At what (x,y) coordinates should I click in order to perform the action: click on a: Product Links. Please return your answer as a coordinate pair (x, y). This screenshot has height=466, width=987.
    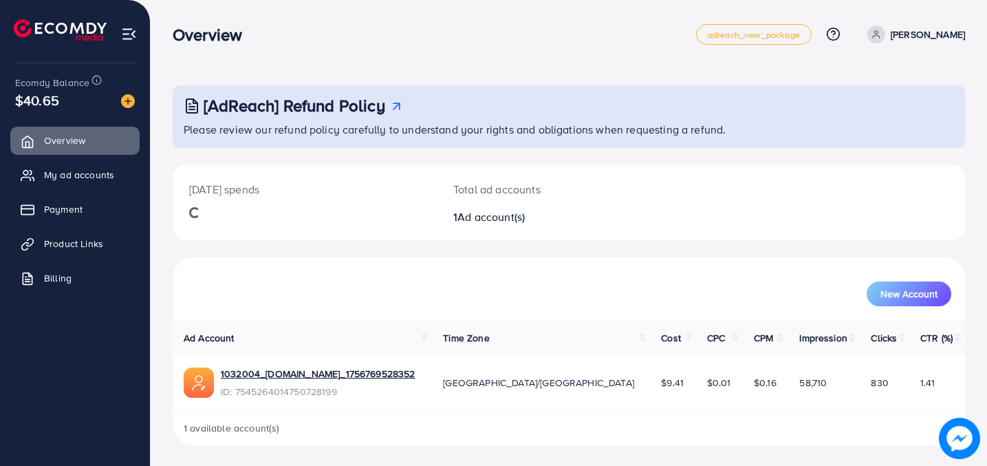
    Looking at the image, I should click on (75, 243).